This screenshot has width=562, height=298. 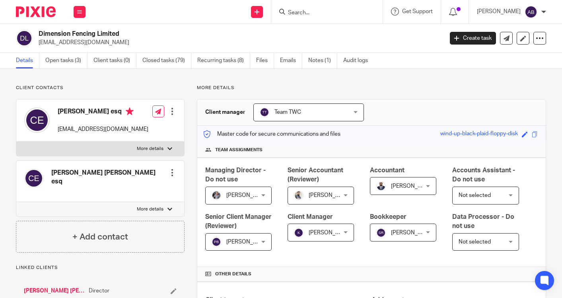 I want to click on h3: Client manager, so click(x=225, y=112).